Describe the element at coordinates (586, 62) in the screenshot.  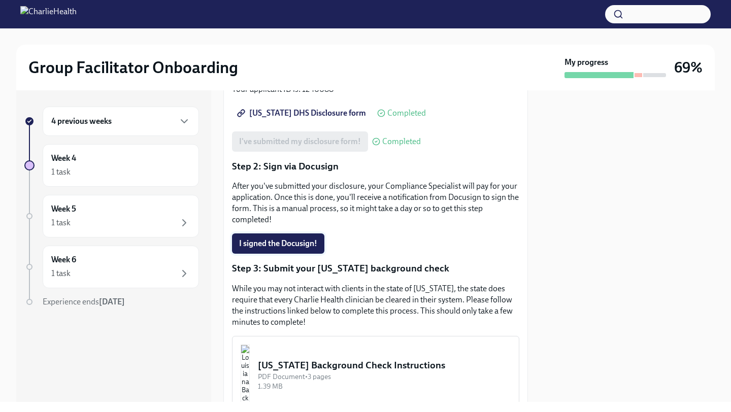
I see `strong: My progress` at that location.